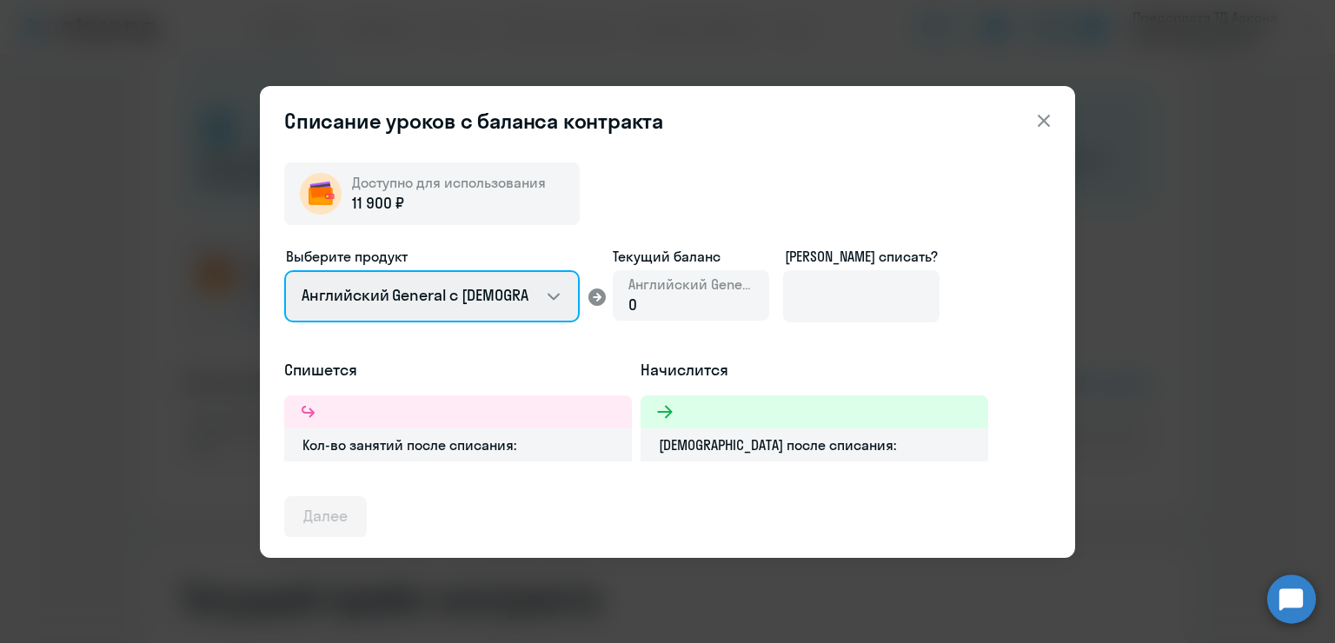 The width and height of the screenshot is (1335, 643). I want to click on h5: Спишется, so click(458, 370).